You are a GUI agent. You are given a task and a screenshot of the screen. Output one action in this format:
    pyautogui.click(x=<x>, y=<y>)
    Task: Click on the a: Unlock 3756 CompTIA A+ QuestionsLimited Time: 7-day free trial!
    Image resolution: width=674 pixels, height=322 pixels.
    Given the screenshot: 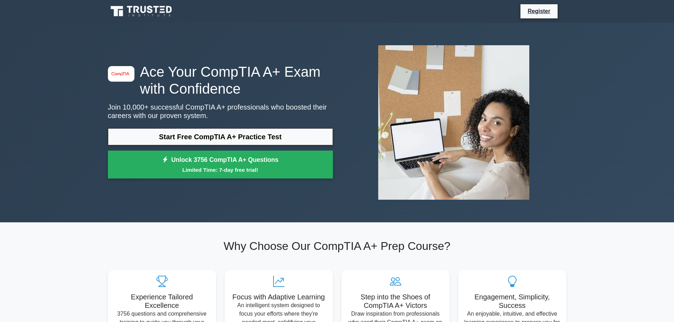 What is the action you would take?
    pyautogui.click(x=220, y=165)
    